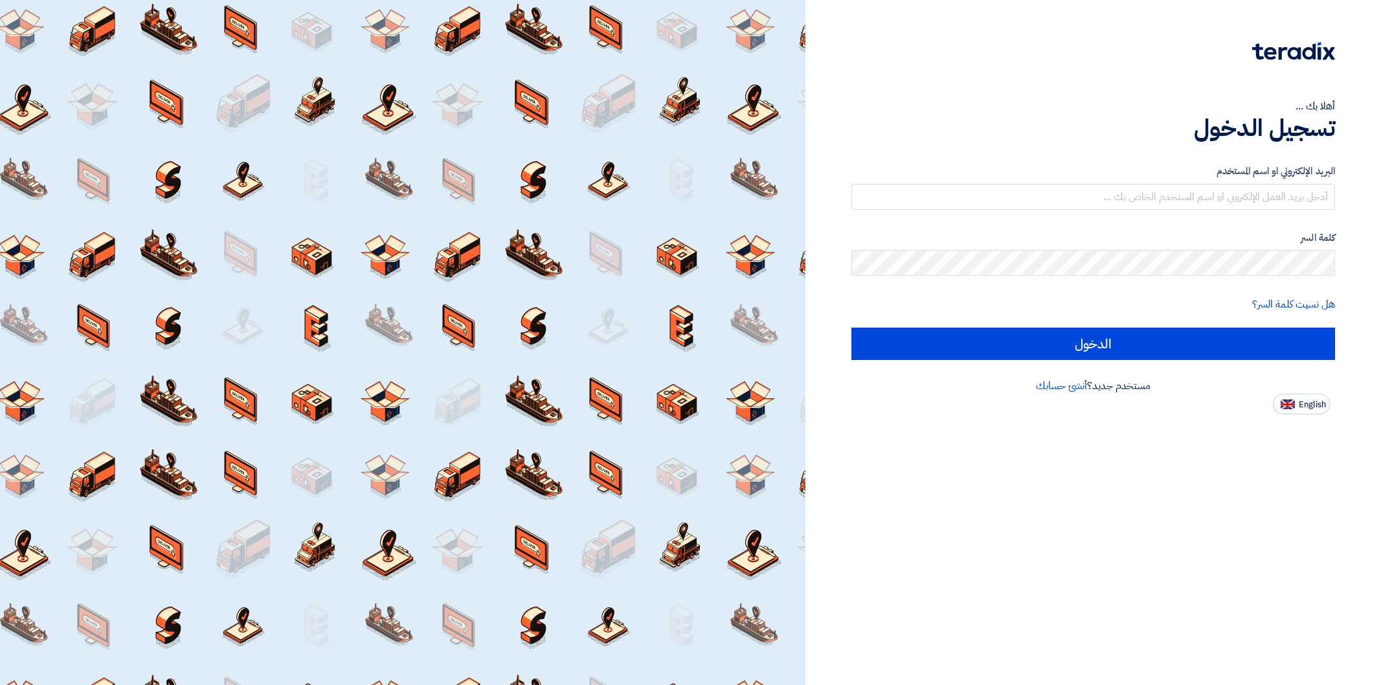 Image resolution: width=1381 pixels, height=685 pixels. What do you see at coordinates (1312, 405) in the screenshot?
I see `span: English` at bounding box center [1312, 405].